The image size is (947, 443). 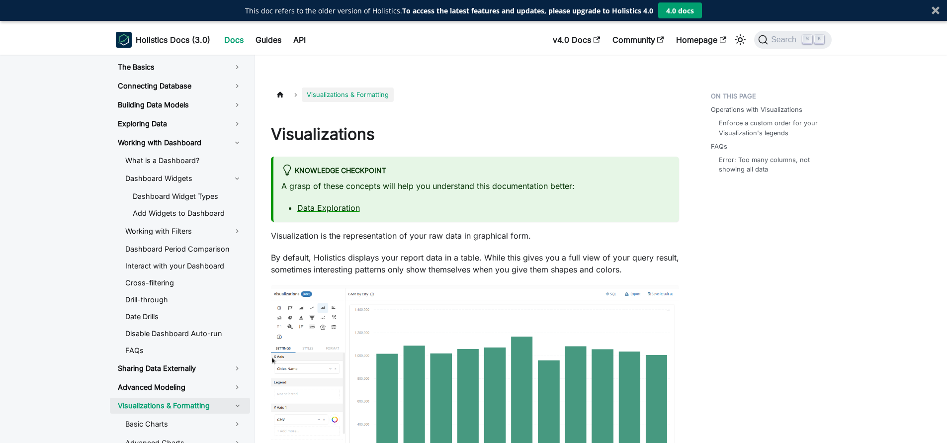 I want to click on p: This doc refers to the older version of Holistics., so click(x=449, y=10).